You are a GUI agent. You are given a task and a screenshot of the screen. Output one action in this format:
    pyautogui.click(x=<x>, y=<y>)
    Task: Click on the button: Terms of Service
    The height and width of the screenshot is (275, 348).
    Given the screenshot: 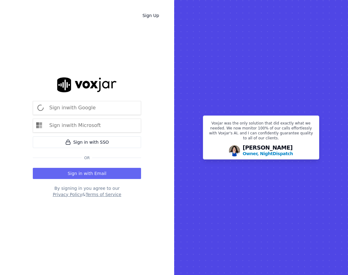 What is the action you would take?
    pyautogui.click(x=103, y=194)
    